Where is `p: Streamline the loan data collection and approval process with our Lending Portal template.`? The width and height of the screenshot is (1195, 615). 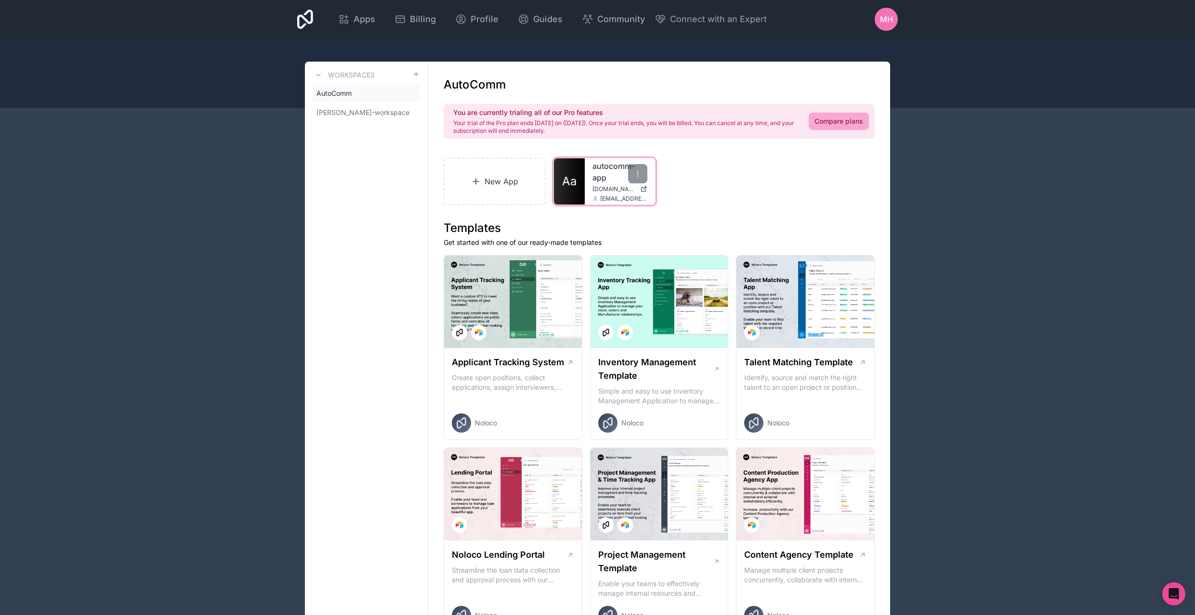
p: Streamline the loan data collection and approval process with our Lending Portal template. is located at coordinates (513, 575).